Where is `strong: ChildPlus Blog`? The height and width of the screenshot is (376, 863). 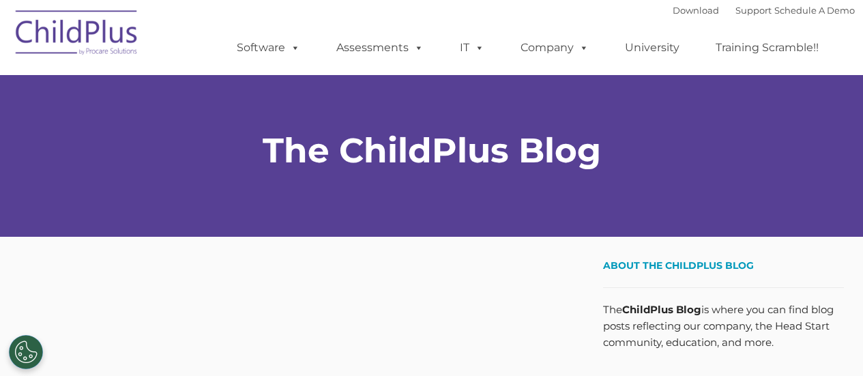 strong: ChildPlus Blog is located at coordinates (662, 309).